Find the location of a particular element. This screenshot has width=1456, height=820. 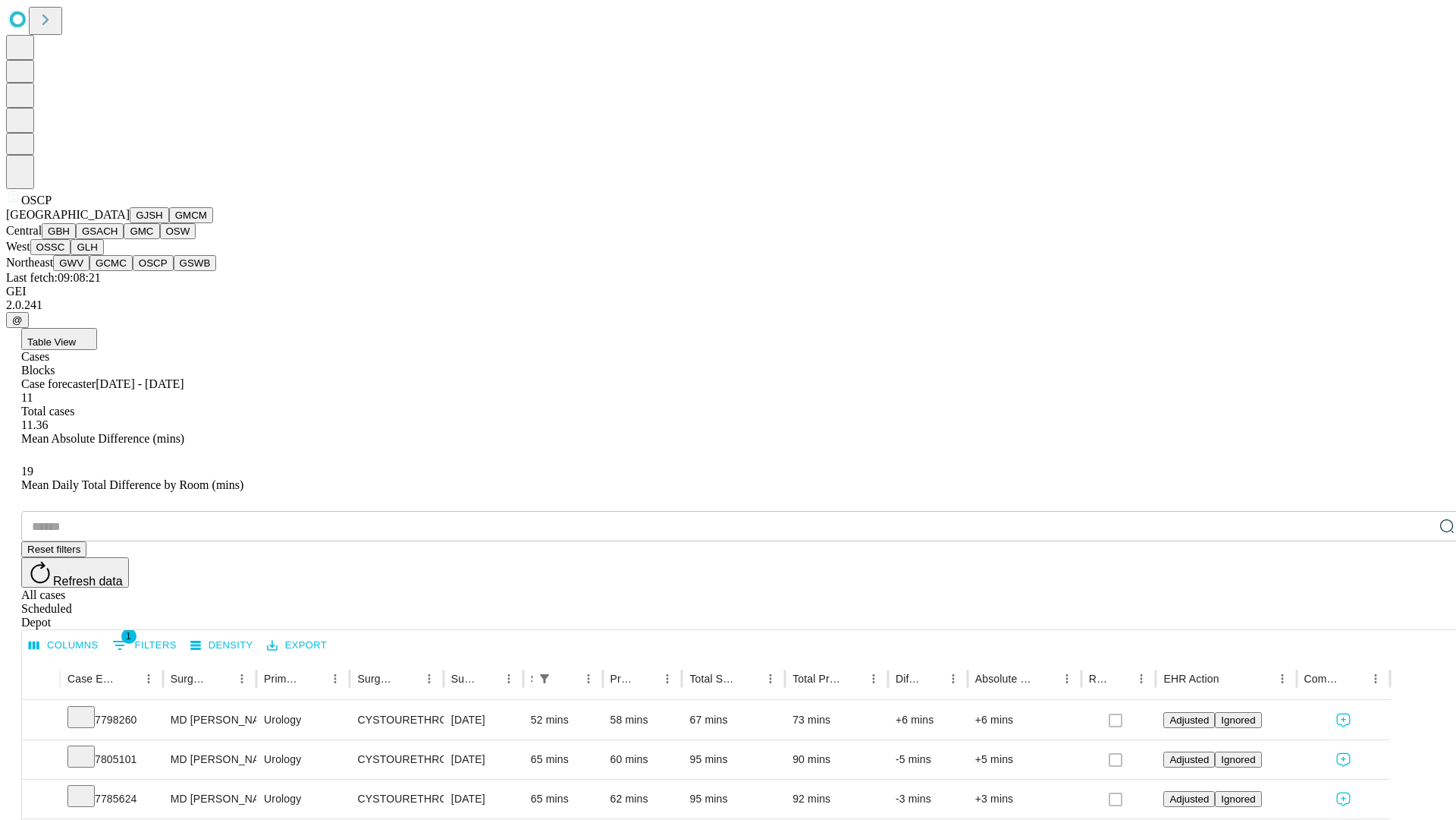

div: Case Epic Id is located at coordinates (91, 678).